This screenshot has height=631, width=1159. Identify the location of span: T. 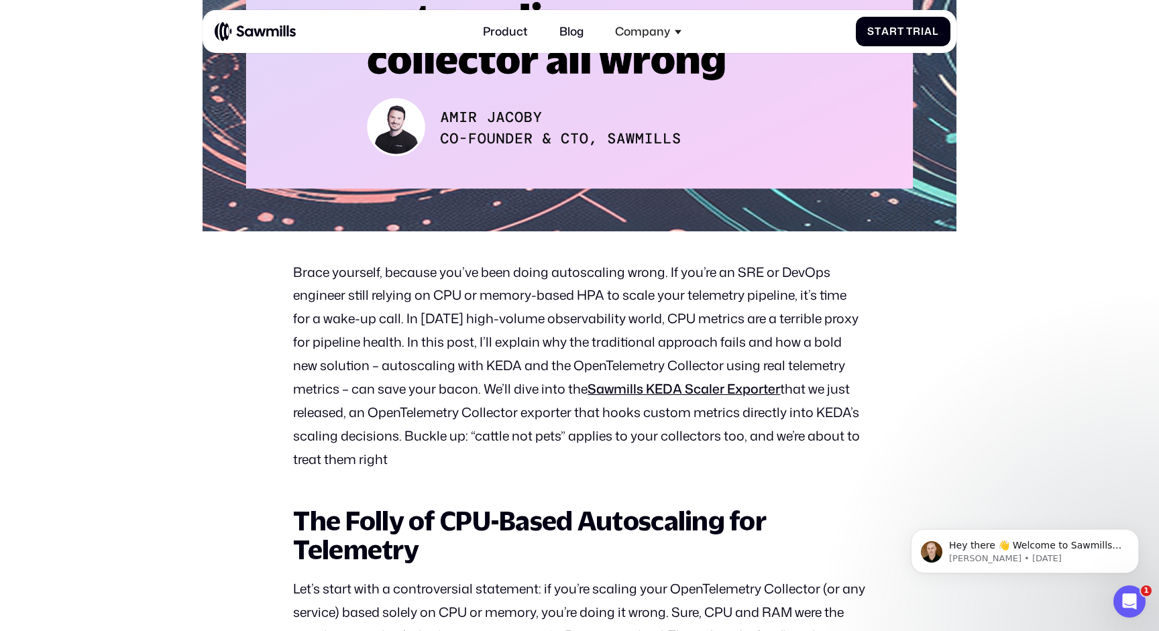
(909, 32).